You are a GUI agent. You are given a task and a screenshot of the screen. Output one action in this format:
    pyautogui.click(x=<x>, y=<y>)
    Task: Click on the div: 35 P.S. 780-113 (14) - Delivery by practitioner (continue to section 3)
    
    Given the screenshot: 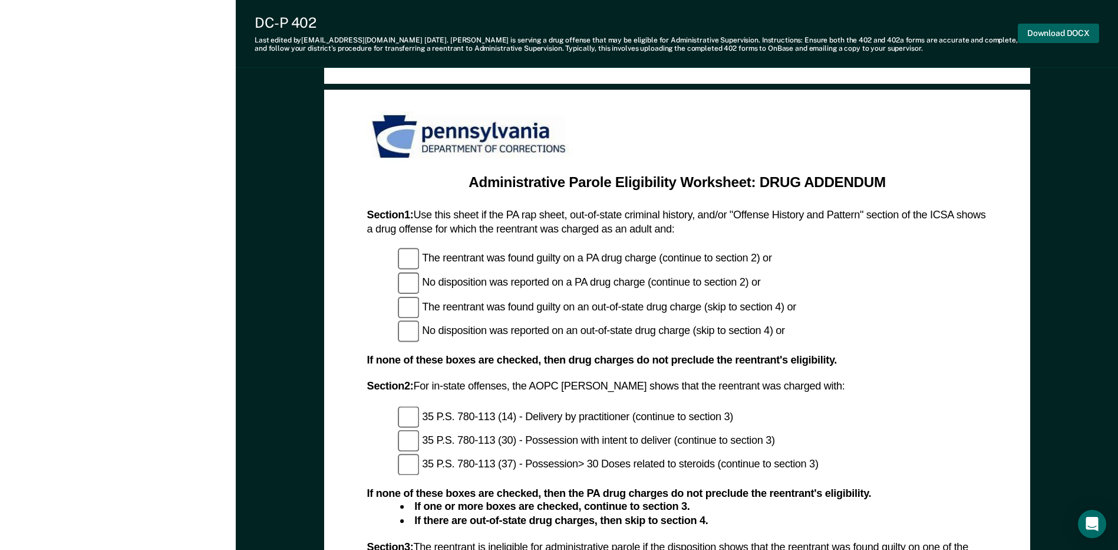 What is the action you would take?
    pyautogui.click(x=693, y=416)
    